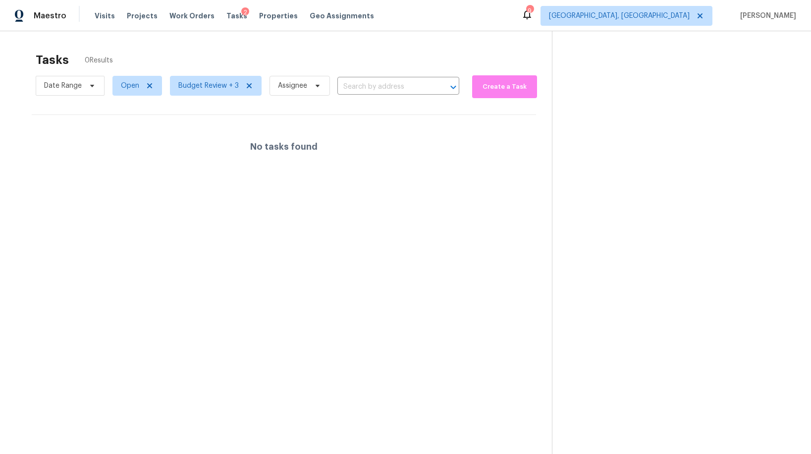 Image resolution: width=811 pixels, height=454 pixels. I want to click on div: 2, so click(245, 12).